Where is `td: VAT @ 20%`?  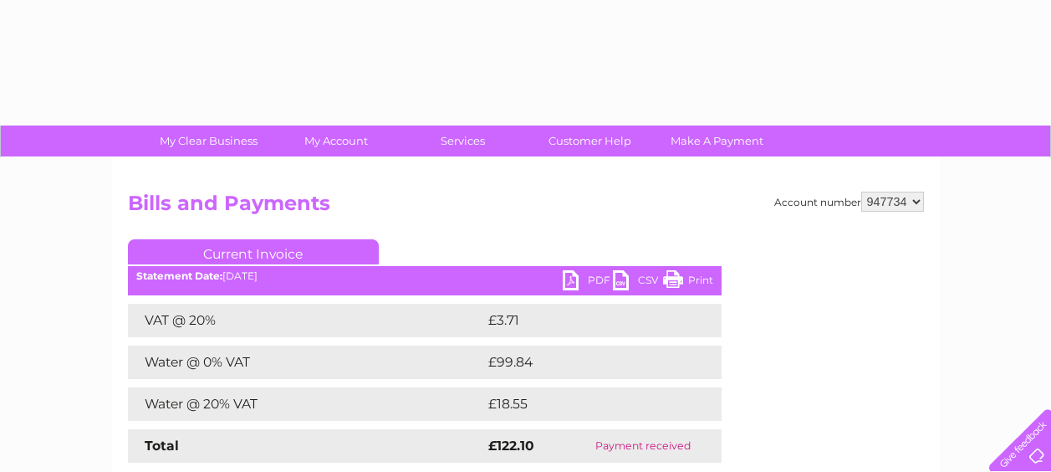
td: VAT @ 20% is located at coordinates (306, 320).